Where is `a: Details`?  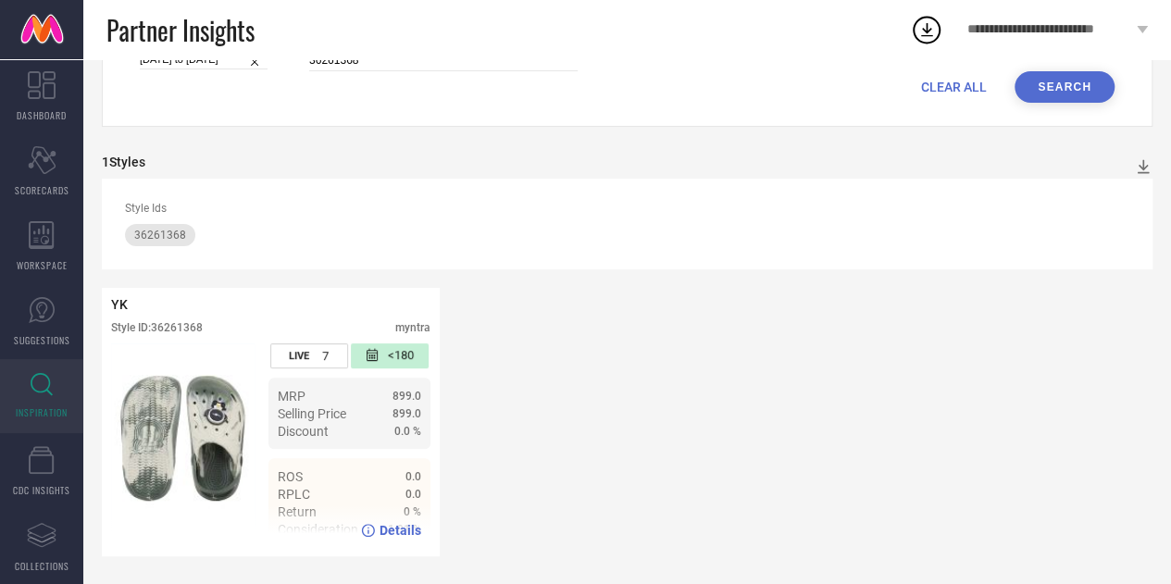 a: Details is located at coordinates (391, 530).